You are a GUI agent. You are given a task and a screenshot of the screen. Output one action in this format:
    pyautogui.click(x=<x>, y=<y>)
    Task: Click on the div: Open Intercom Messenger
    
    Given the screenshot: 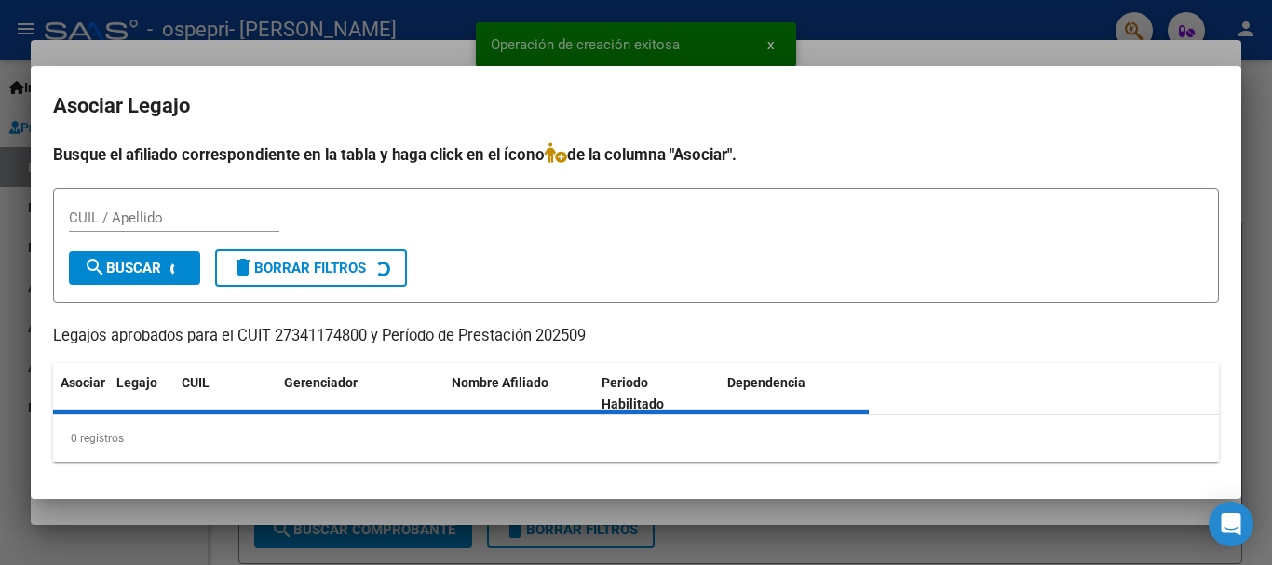 What is the action you would take?
    pyautogui.click(x=1231, y=524)
    